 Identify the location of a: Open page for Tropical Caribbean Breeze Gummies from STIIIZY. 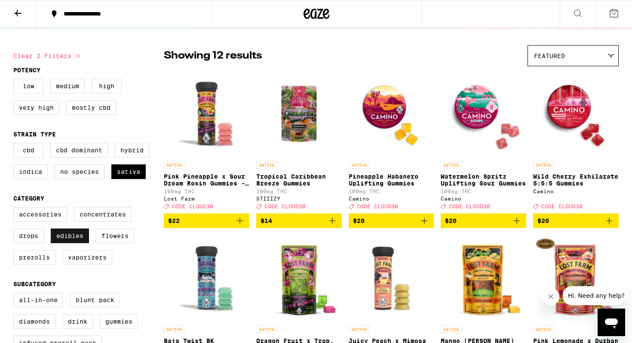
(299, 142).